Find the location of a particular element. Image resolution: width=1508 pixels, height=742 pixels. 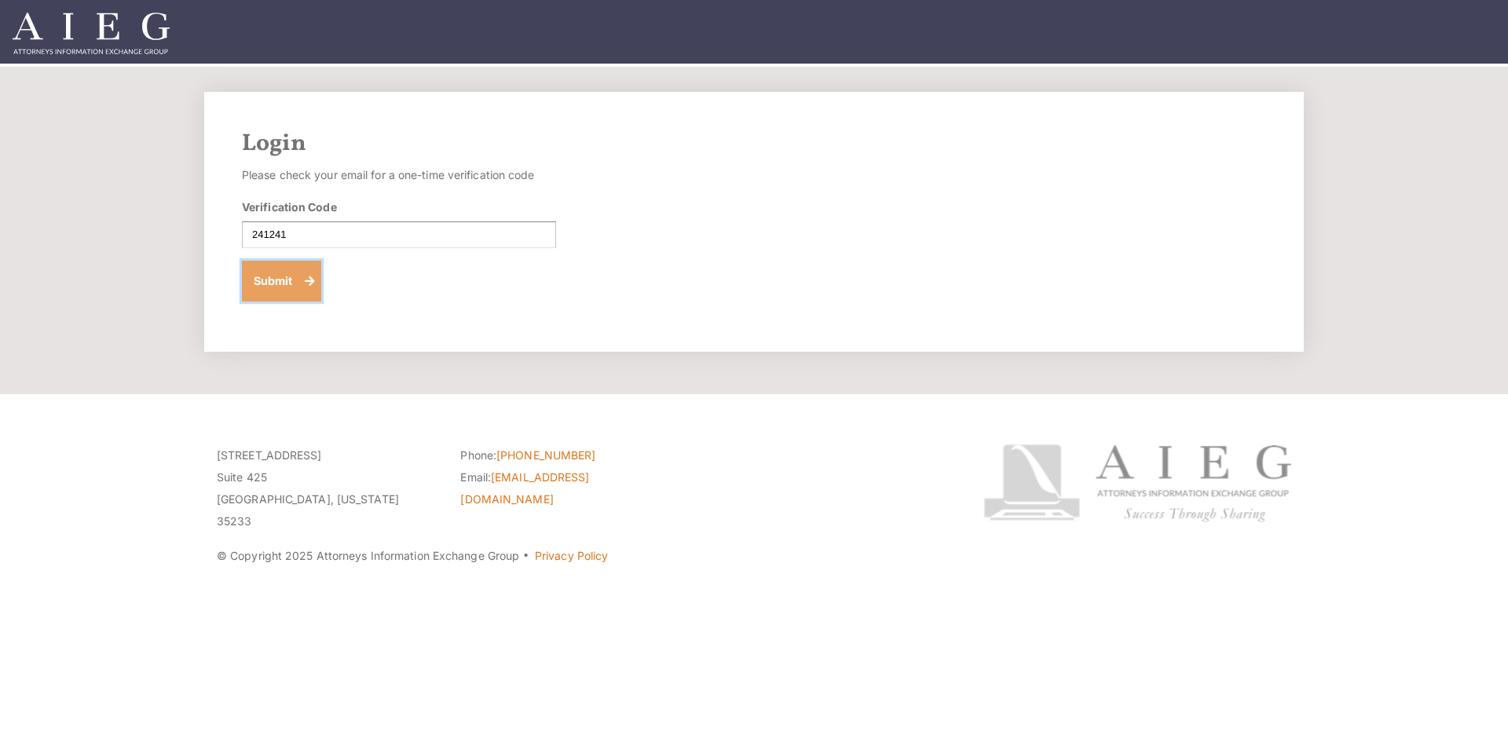

p: Please check your email for a one-time verification code is located at coordinates (399, 175).